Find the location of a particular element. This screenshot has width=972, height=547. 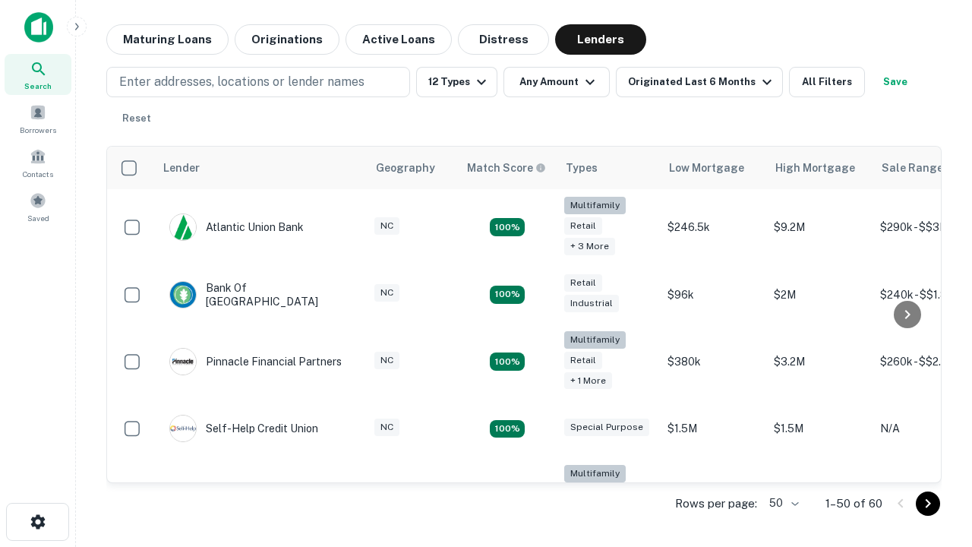

div: Special Purpose is located at coordinates (607, 427).